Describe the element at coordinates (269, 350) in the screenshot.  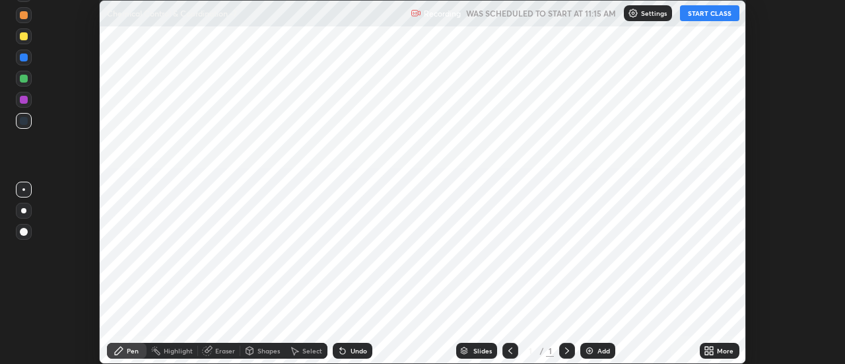
I see `div: Shapes` at that location.